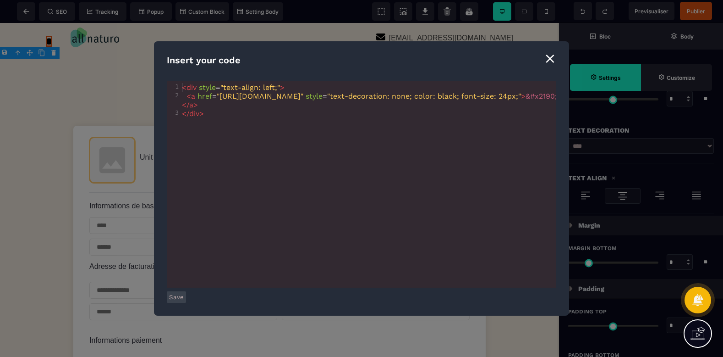  I want to click on img: Product image, so click(112, 137).